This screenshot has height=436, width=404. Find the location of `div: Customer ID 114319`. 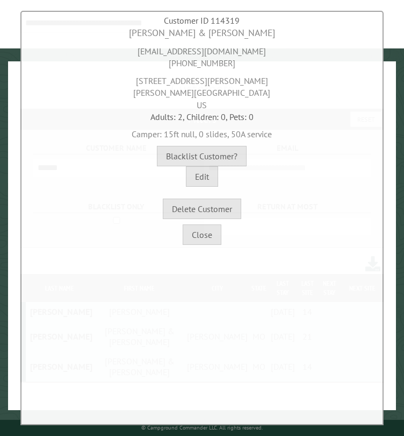

div: Customer ID 114319 is located at coordinates (202, 20).